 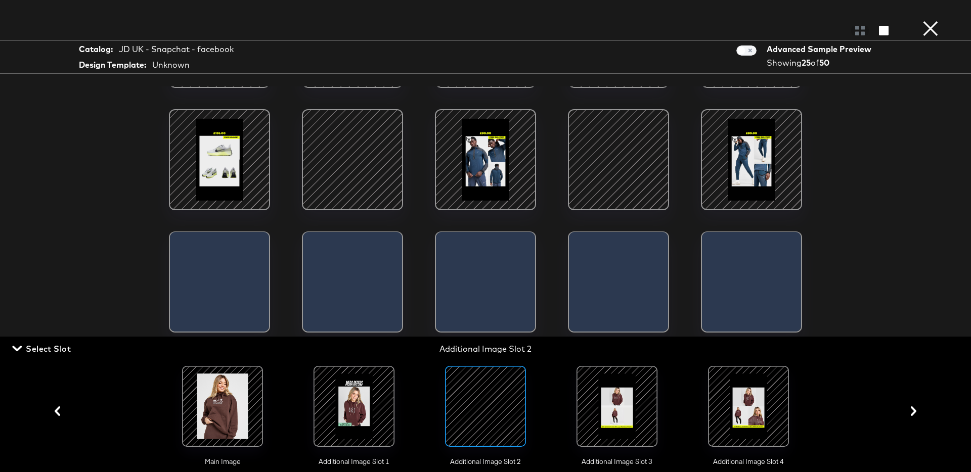 I want to click on span: Main Image, so click(x=222, y=462).